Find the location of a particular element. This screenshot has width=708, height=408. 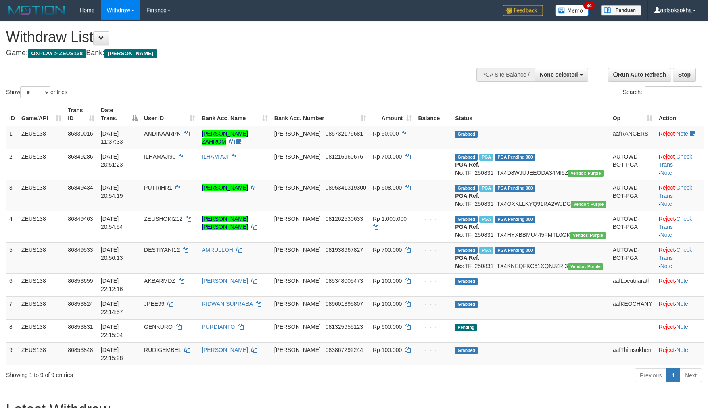

span: ZEUSHOKI212 is located at coordinates (163, 218).